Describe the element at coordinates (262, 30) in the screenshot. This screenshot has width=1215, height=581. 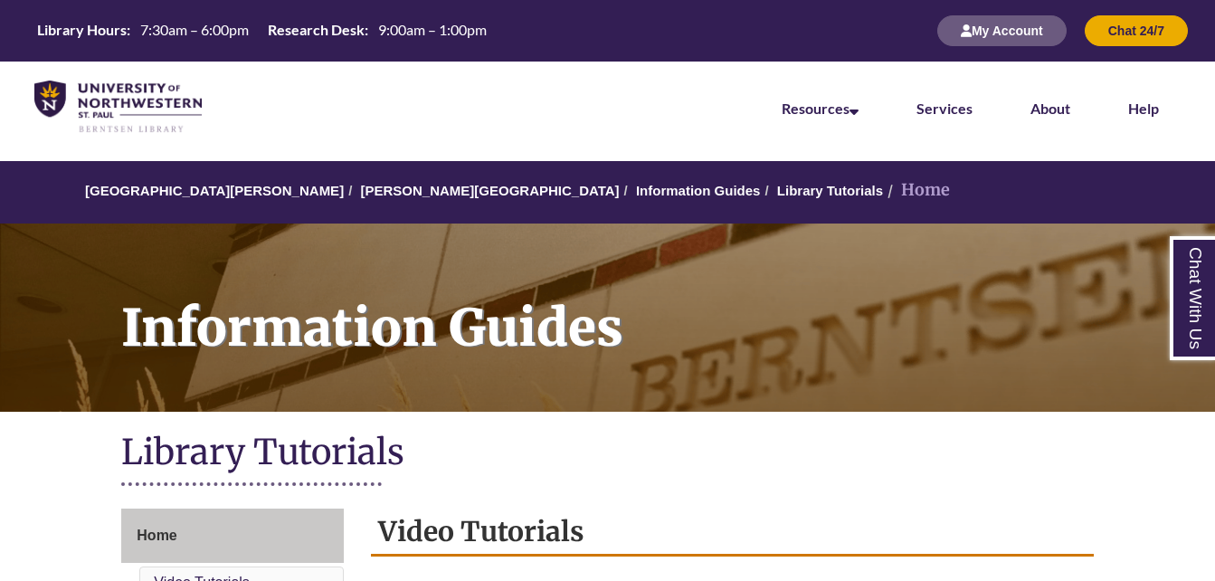
I see `table: Hours Today` at that location.